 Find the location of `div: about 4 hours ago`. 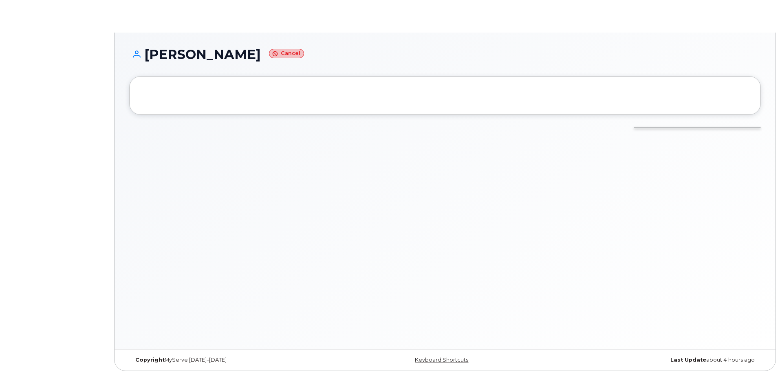

div: about 4 hours ago is located at coordinates (655, 360).